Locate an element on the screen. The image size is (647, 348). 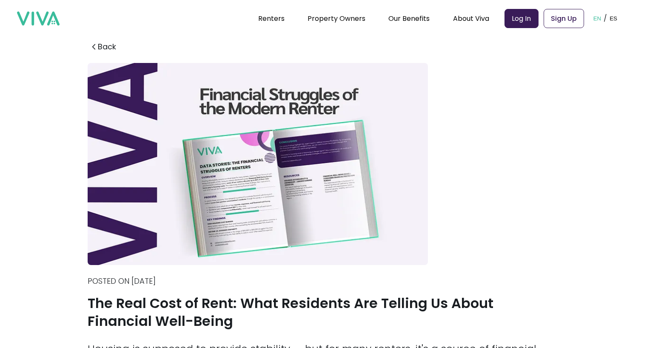
div: Our Benefits is located at coordinates (409, 18).